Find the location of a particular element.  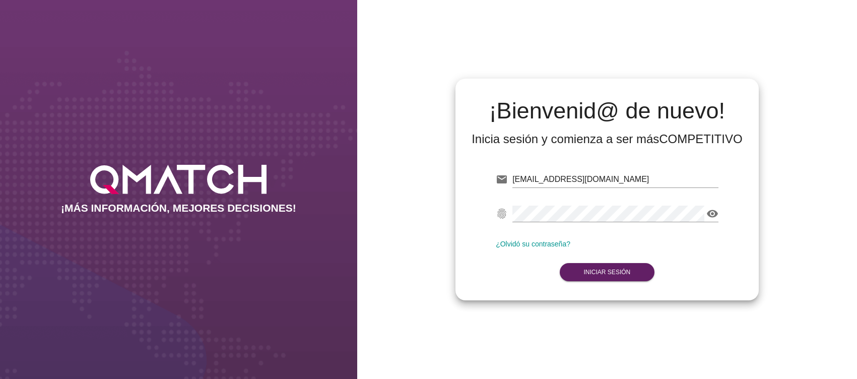

strong: Iniciar Sesión is located at coordinates (607, 272).